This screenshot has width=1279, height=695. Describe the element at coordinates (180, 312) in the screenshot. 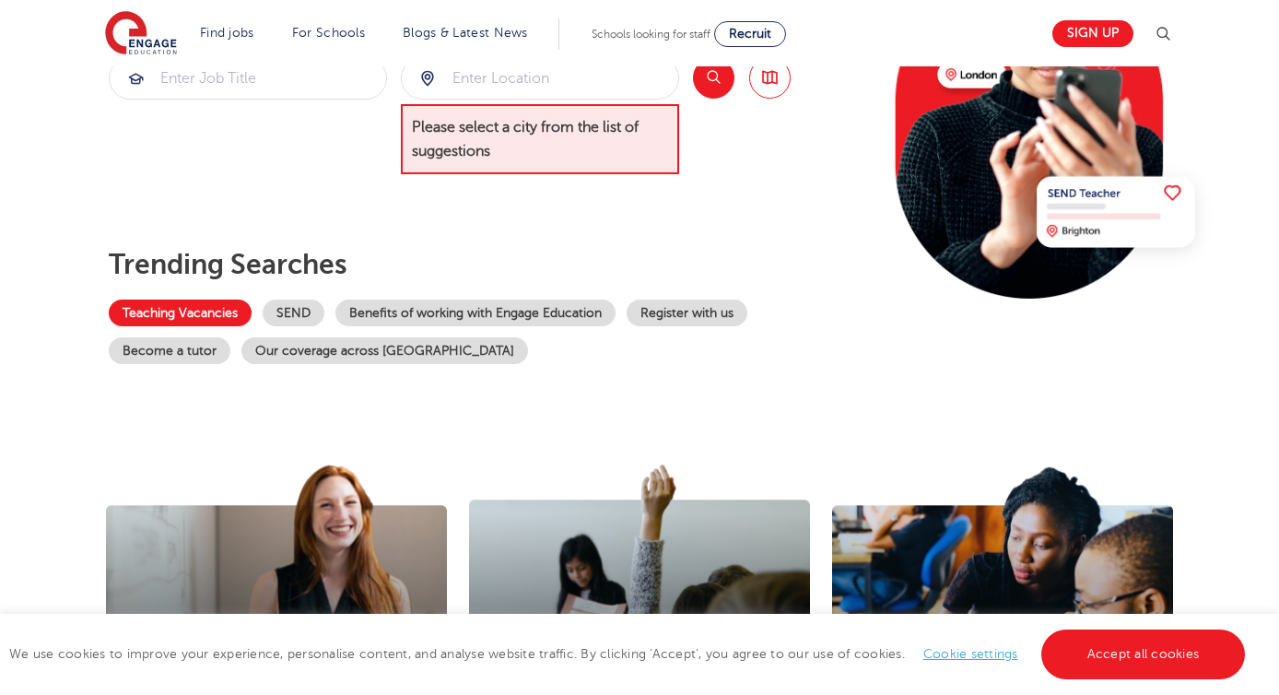

I see `a: Teaching Vacancies` at that location.